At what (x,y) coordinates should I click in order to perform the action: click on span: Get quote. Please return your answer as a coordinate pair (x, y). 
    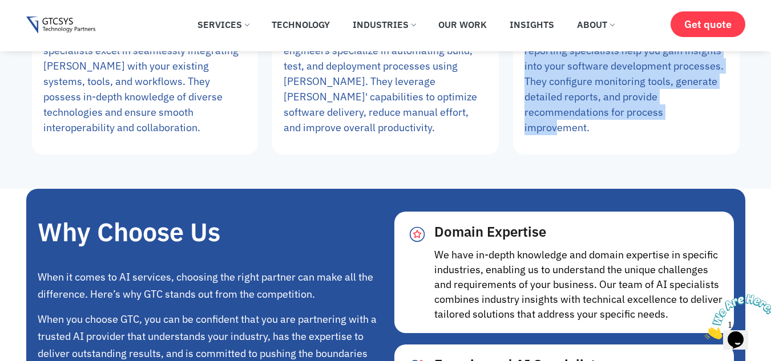
    Looking at the image, I should click on (707, 24).